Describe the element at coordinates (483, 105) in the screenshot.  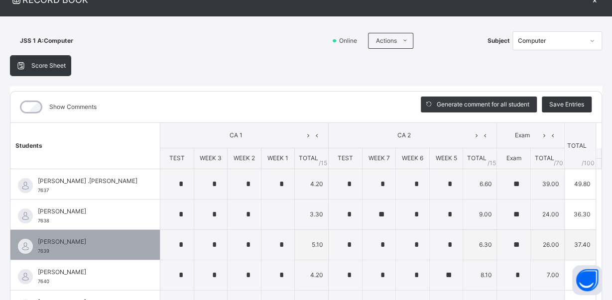
I see `span: Generate comment for all student` at that location.